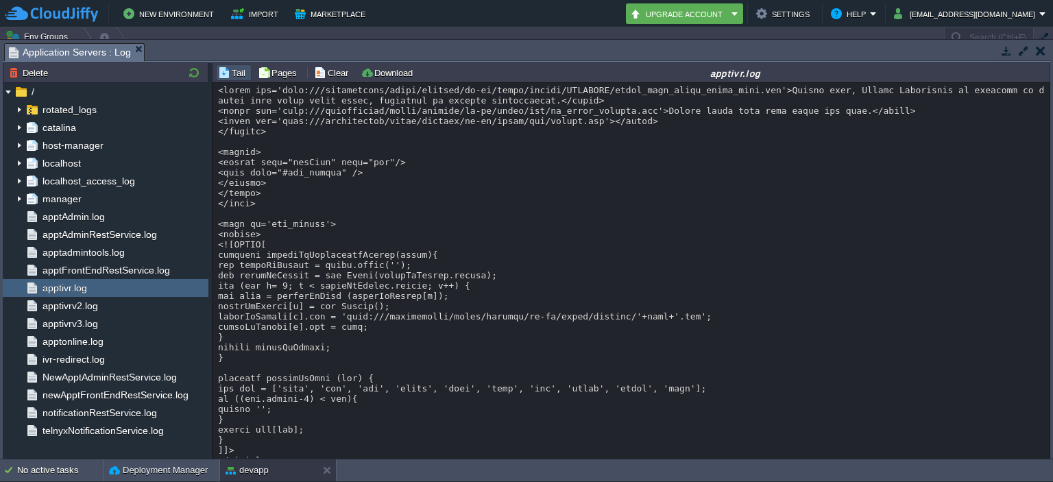  I want to click on span: apptivrv2.log, so click(70, 306).